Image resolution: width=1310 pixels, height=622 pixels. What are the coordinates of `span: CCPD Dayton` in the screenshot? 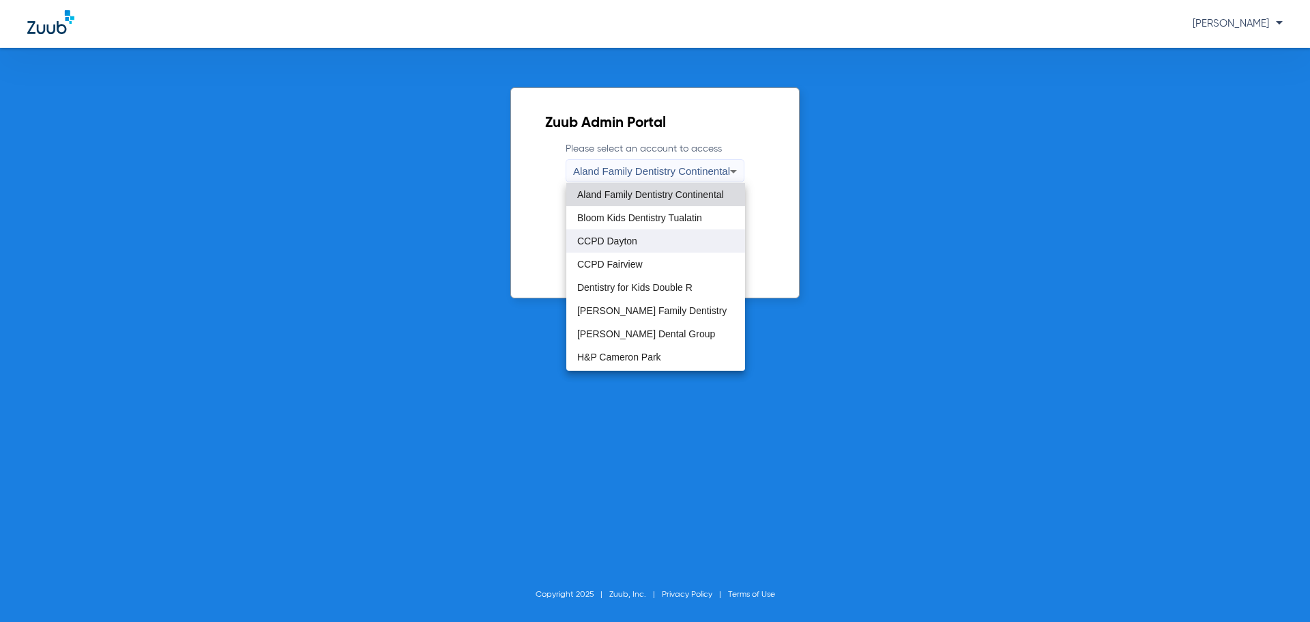 It's located at (607, 241).